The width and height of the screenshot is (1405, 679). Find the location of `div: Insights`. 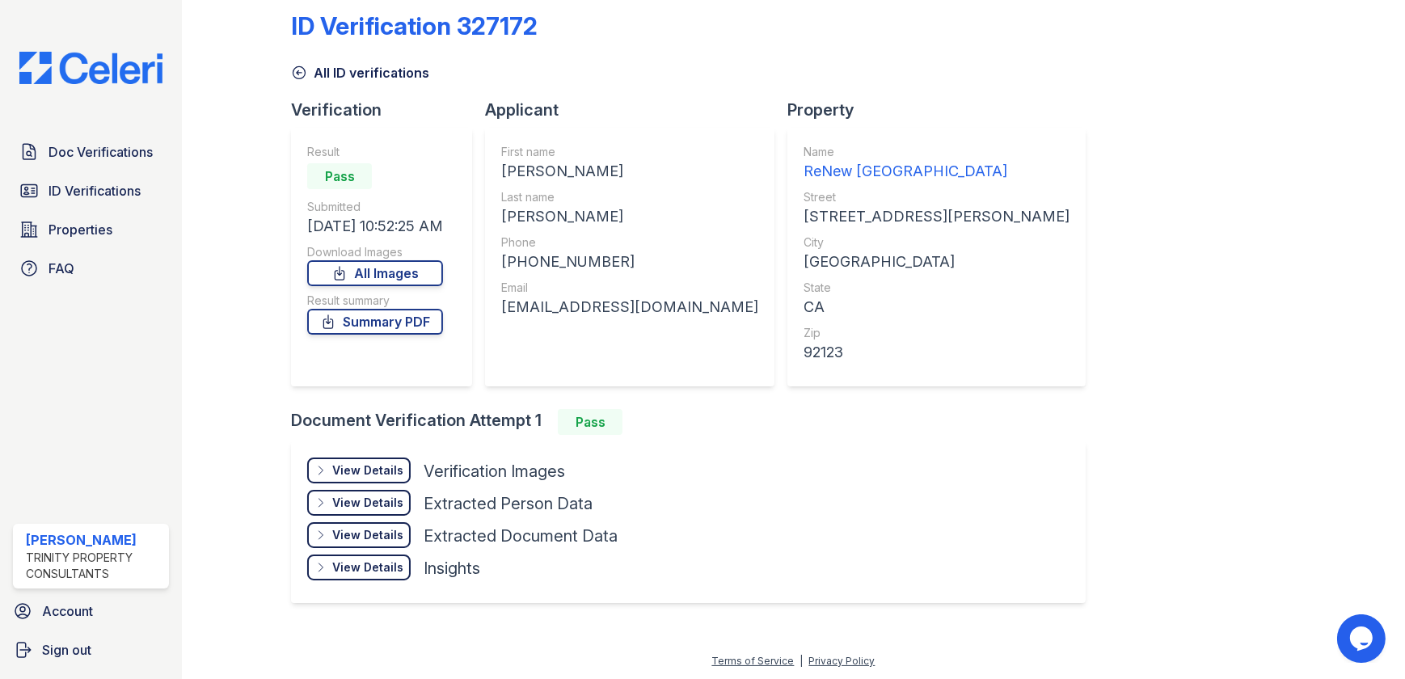

div: Insights is located at coordinates (452, 568).